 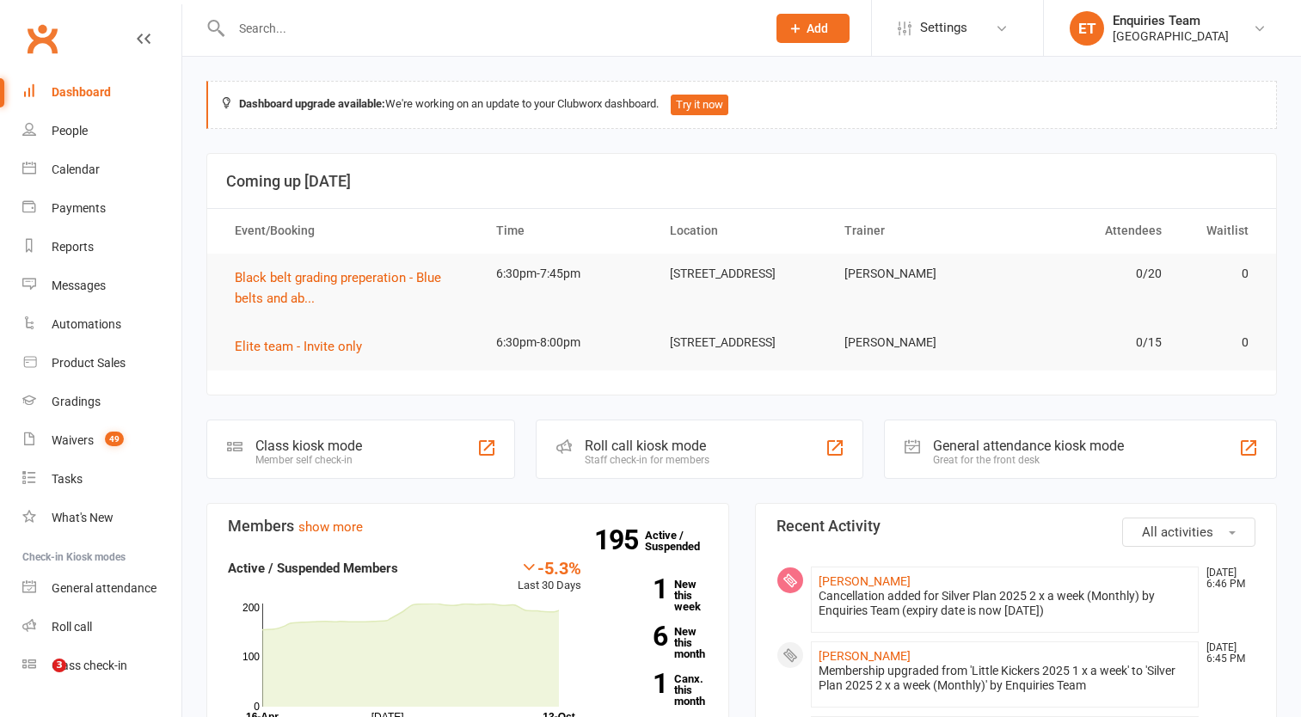 What do you see at coordinates (102, 131) in the screenshot?
I see `a: People` at bounding box center [102, 131].